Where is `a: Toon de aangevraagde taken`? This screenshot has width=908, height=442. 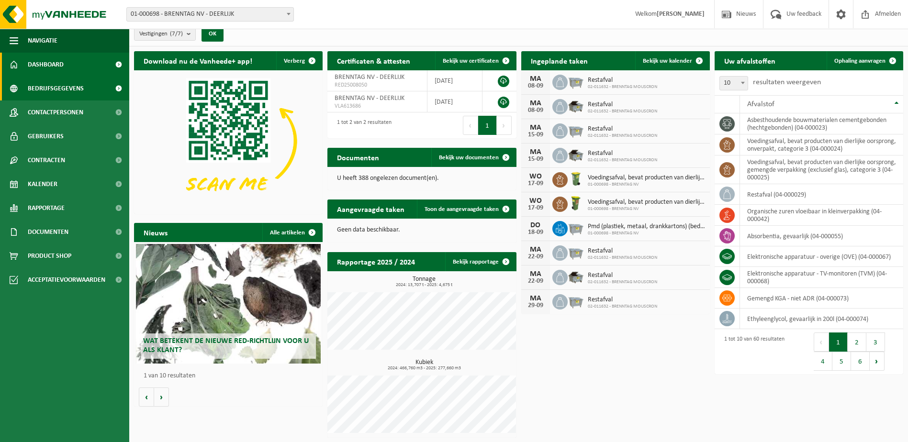
a: Toon de aangevraagde taken is located at coordinates (466, 209).